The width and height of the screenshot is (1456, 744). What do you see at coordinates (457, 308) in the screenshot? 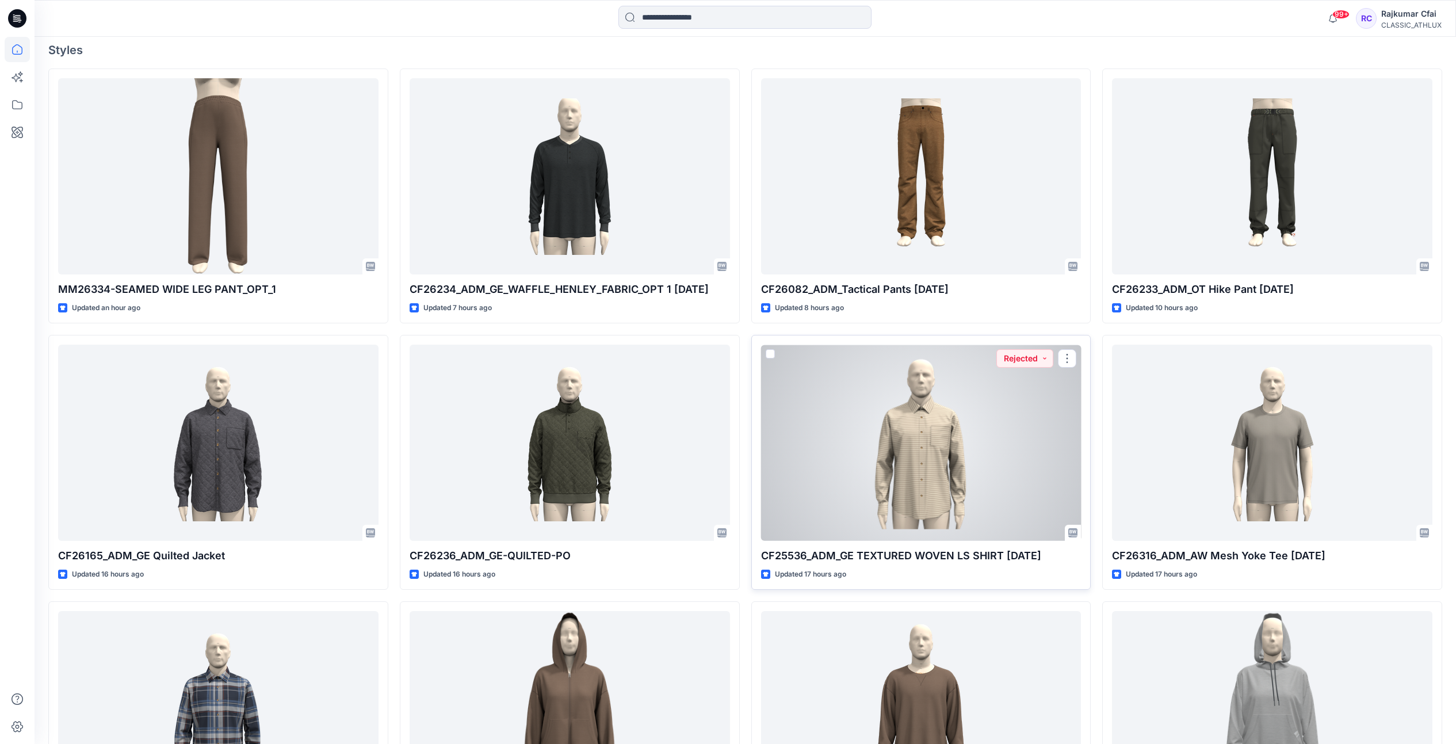
I see `p: Updated 7 hours ago` at bounding box center [457, 308].